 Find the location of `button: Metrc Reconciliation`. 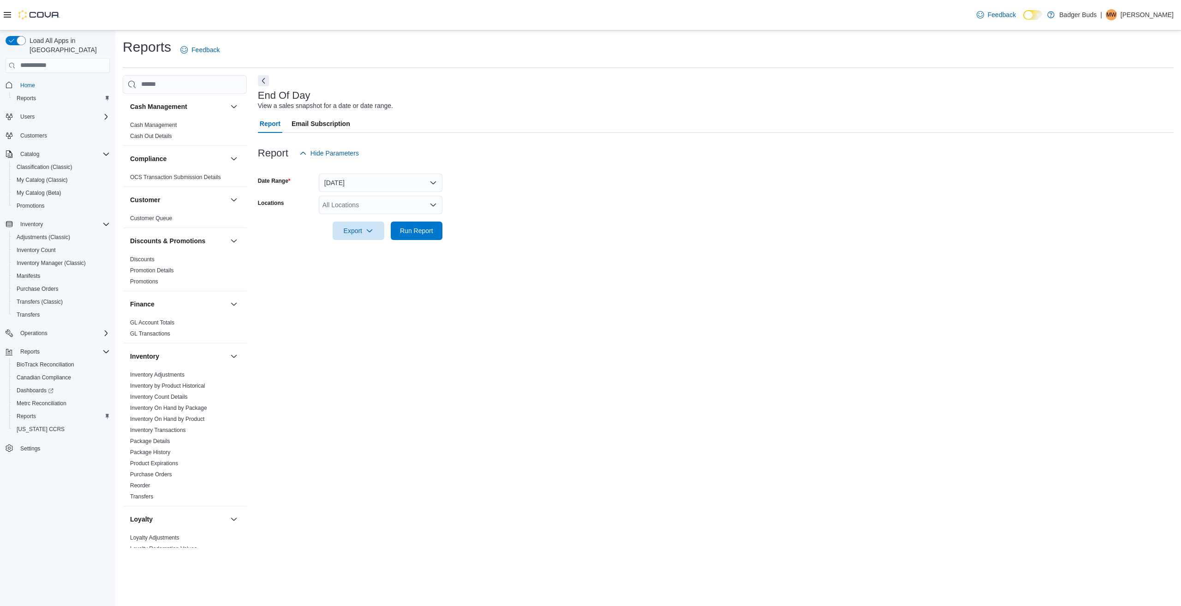

button: Metrc Reconciliation is located at coordinates (61, 403).